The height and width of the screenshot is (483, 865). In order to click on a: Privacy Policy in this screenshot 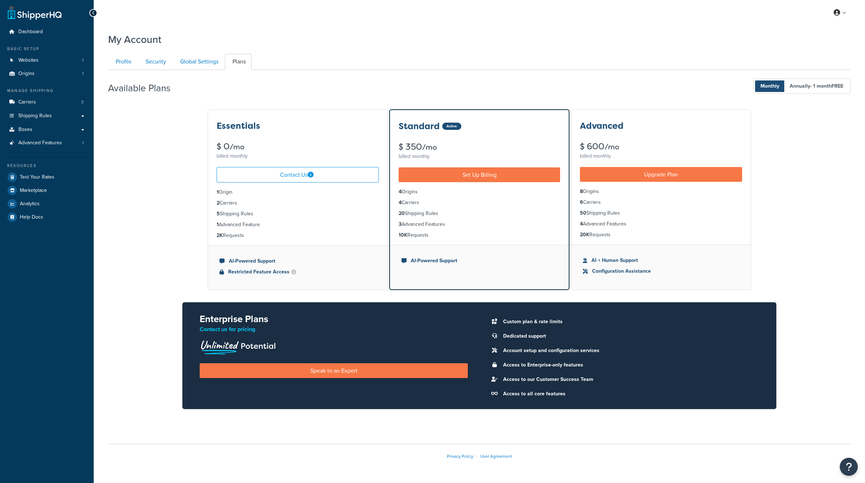, I will do `click(460, 456)`.